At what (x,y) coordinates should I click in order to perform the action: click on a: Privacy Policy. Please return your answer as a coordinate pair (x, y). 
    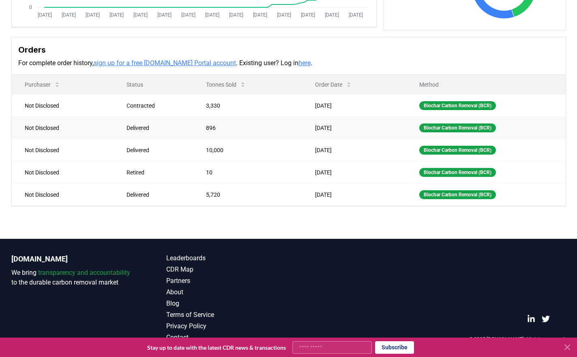
    Looking at the image, I should click on (227, 327).